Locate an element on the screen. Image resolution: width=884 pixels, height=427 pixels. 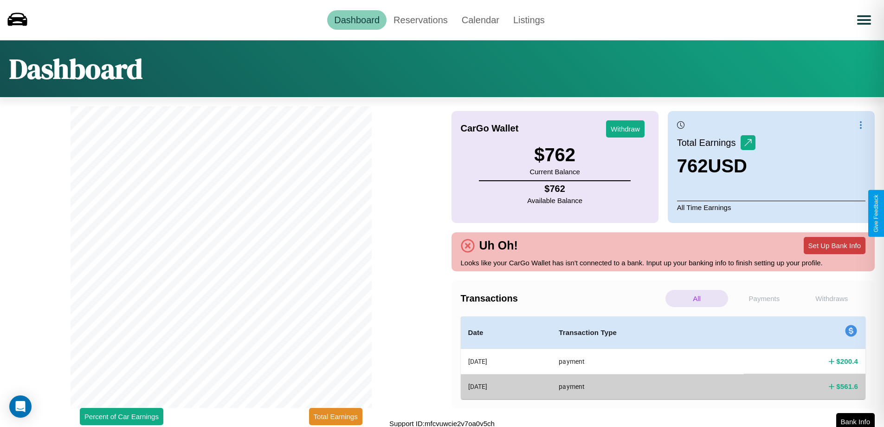
p: All Time Earnings is located at coordinates (772, 207).